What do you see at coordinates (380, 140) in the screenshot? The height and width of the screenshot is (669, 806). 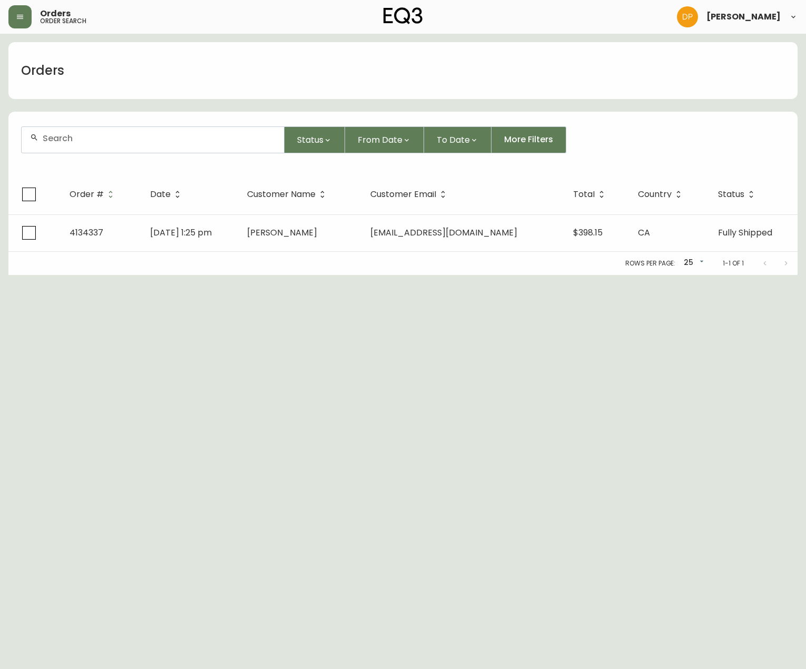 I see `span: From Date` at bounding box center [380, 140].